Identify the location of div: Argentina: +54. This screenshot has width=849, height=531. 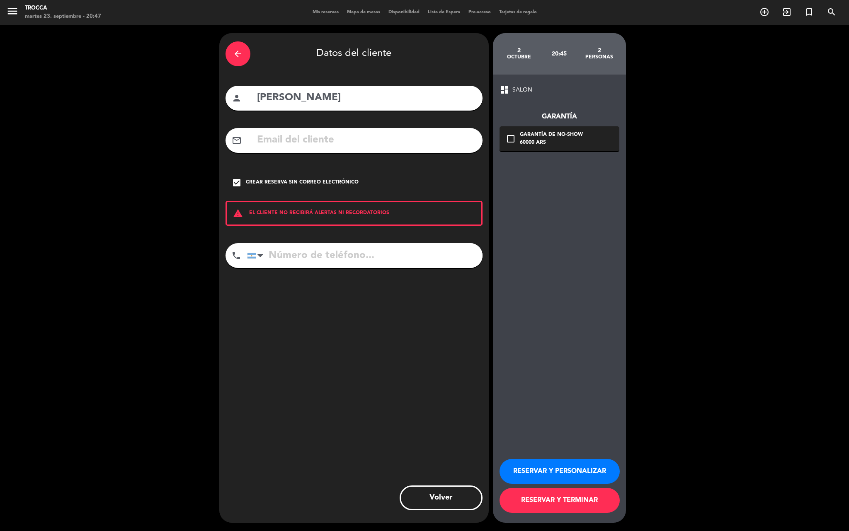
(257, 256).